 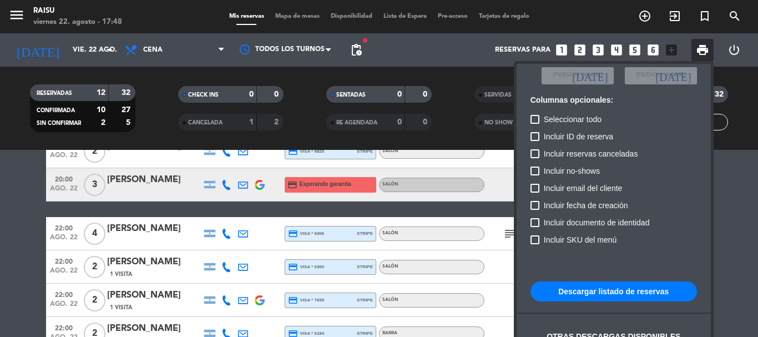 What do you see at coordinates (571, 171) in the screenshot?
I see `span: Incluir no-shows` at bounding box center [571, 171].